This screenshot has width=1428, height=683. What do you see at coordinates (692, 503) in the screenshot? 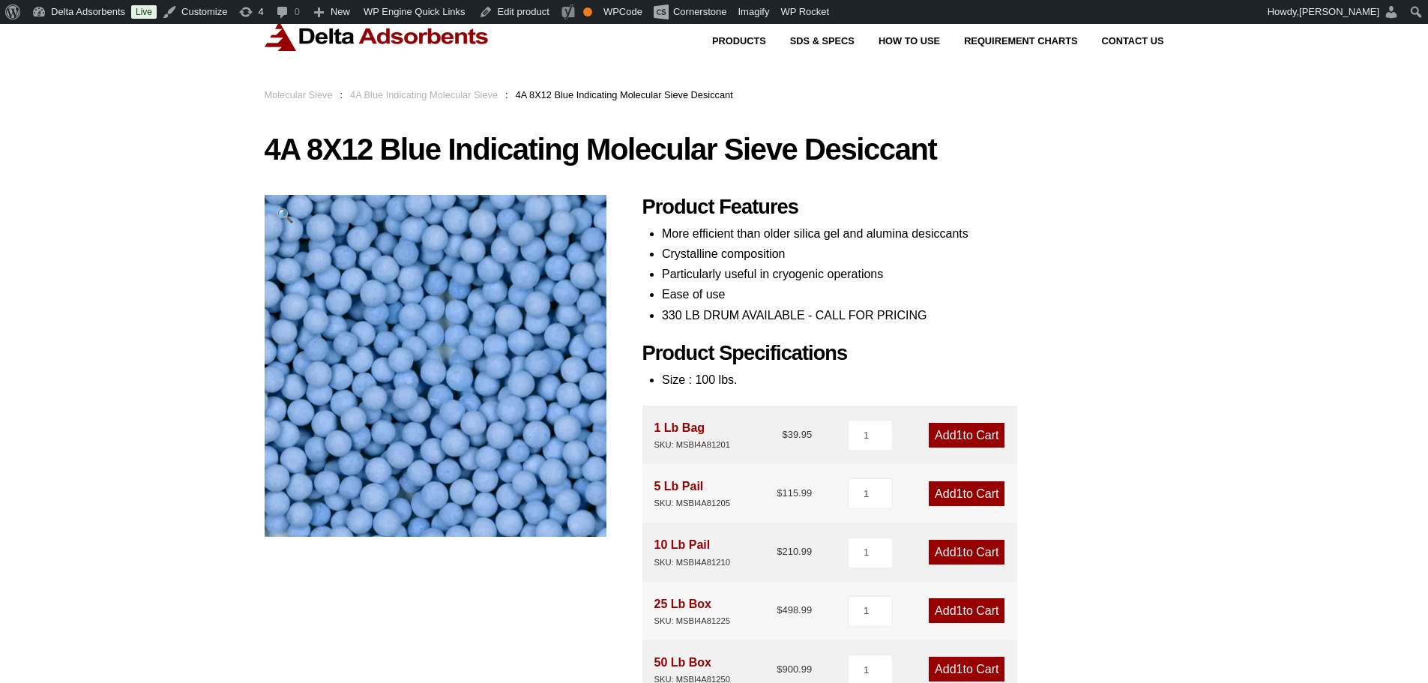
I see `div: SKU: MSBI4A81205` at bounding box center [692, 503].